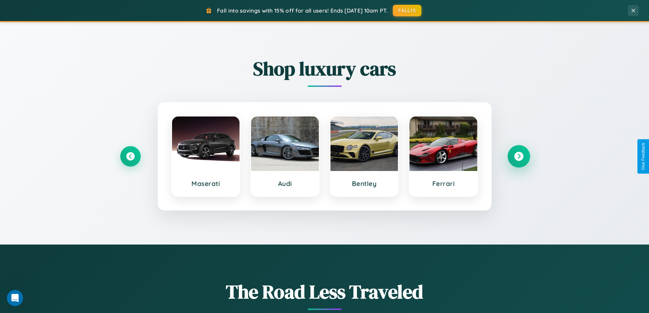 The image size is (649, 313). I want to click on button: FALL15, so click(407, 11).